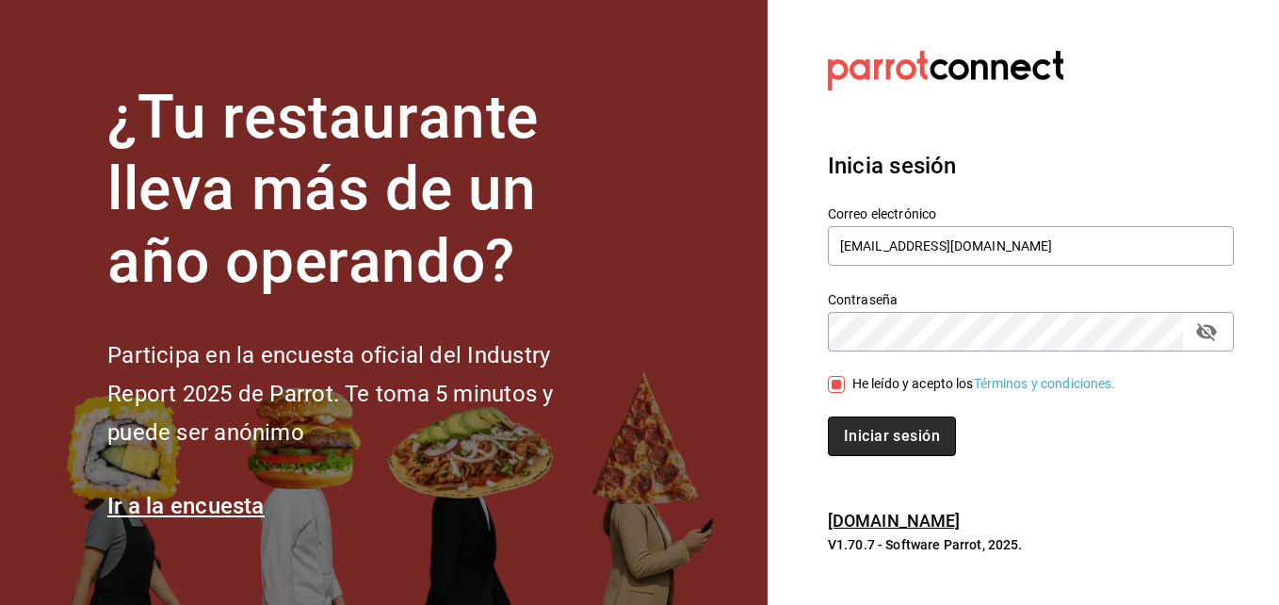 The height and width of the screenshot is (605, 1279). I want to click on button: Iniciar sesión, so click(892, 436).